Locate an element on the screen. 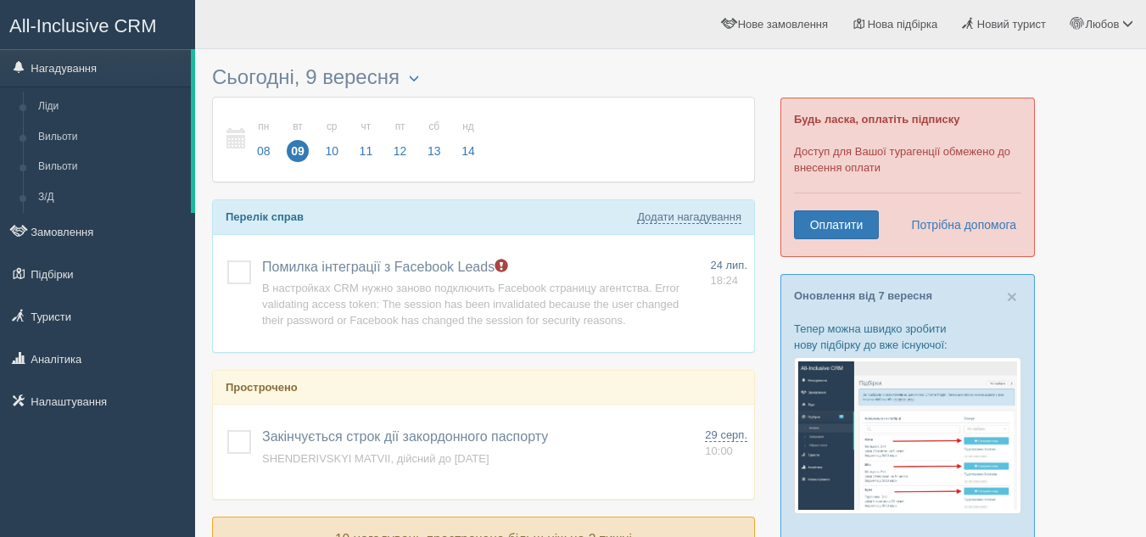 The width and height of the screenshot is (1146, 537). span: Любов is located at coordinates (1103, 24).